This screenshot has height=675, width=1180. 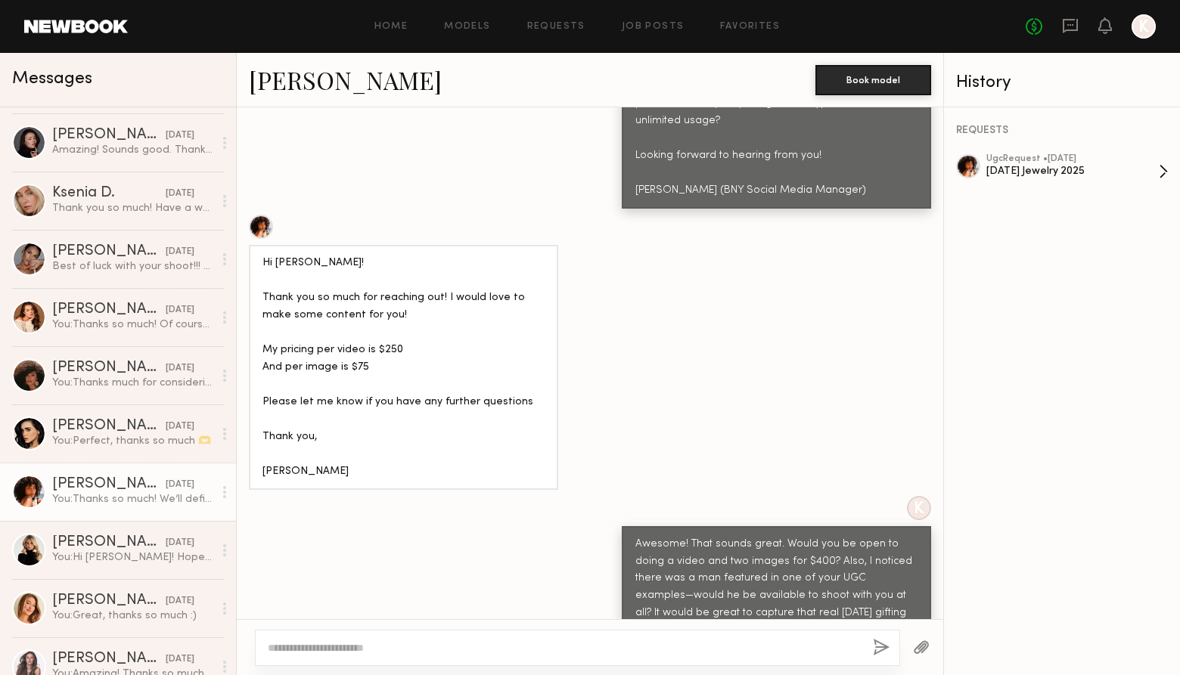 I want to click on a: K, so click(x=1144, y=26).